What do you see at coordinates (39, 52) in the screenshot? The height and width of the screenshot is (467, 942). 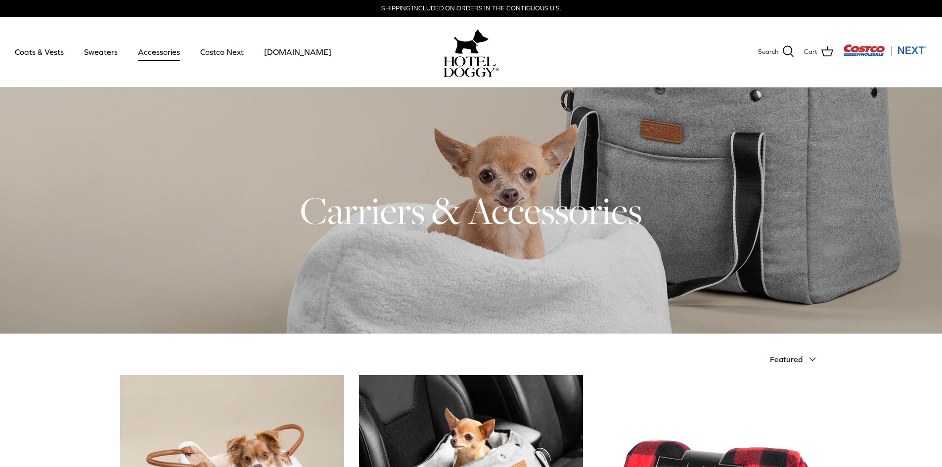 I see `a: Coats & Vests` at bounding box center [39, 52].